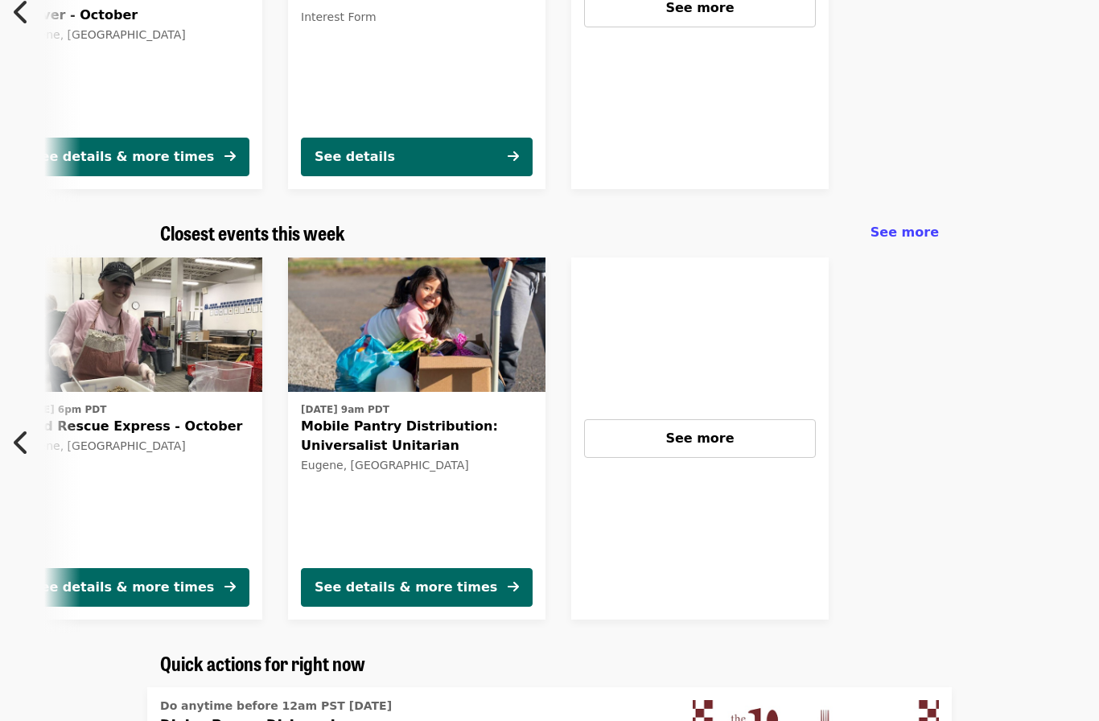 This screenshot has width=1099, height=721. I want to click on a: See details for "Mobile Pantry Distribution: Universalist Unitarian", so click(417, 438).